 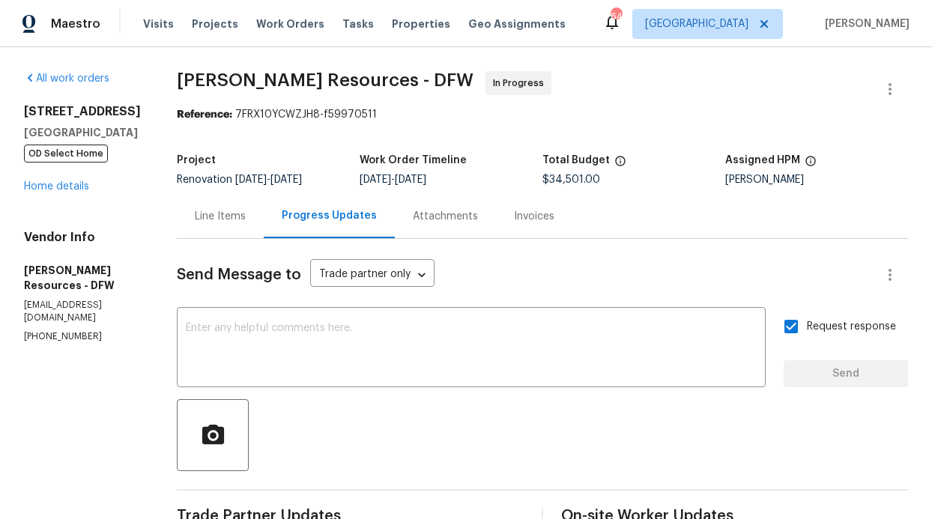 What do you see at coordinates (534, 217) in the screenshot?
I see `div: Invoices` at bounding box center [534, 217].